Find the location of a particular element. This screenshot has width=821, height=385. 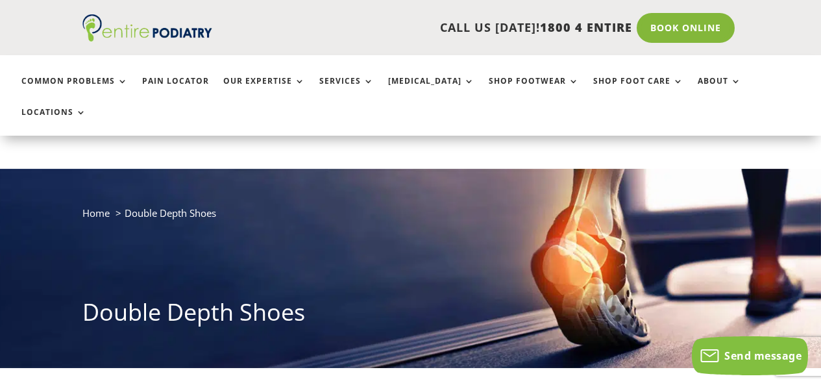

a: Services is located at coordinates (347, 90).